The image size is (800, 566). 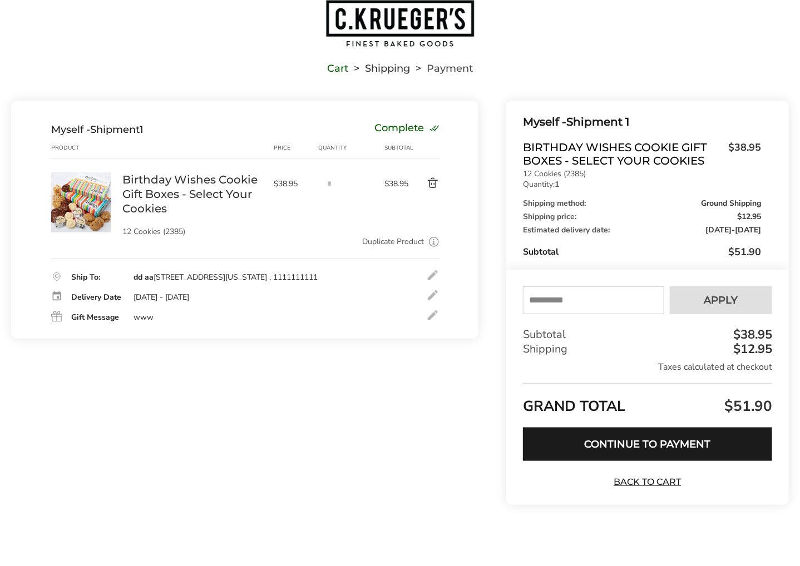 What do you see at coordinates (647, 401) in the screenshot?
I see `div: GRAND TOTAL` at bounding box center [647, 401].